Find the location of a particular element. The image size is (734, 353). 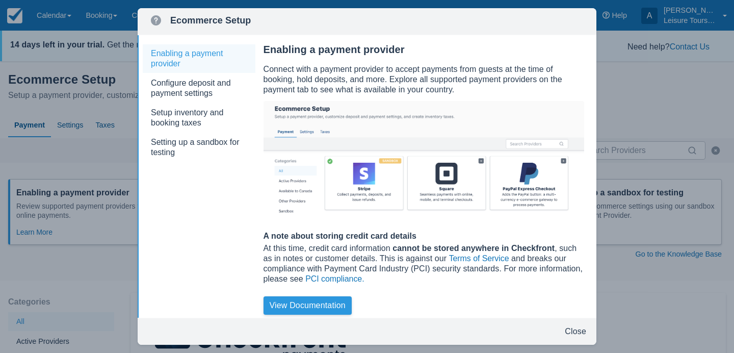

div: A note about storing credit card details is located at coordinates (424, 234).